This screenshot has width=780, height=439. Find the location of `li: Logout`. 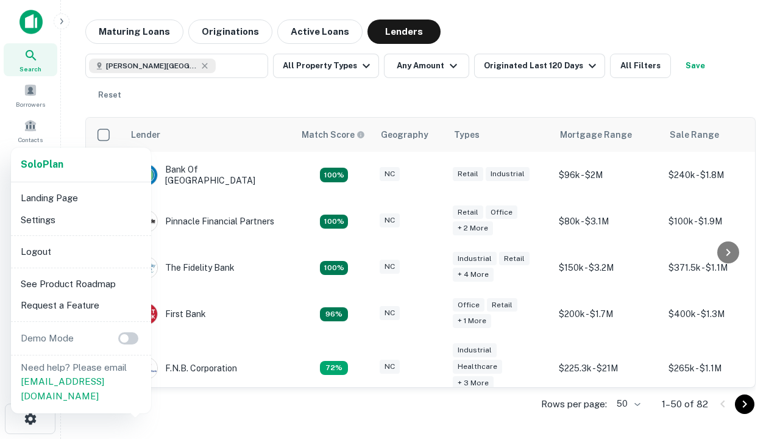

li: Logout is located at coordinates (81, 252).